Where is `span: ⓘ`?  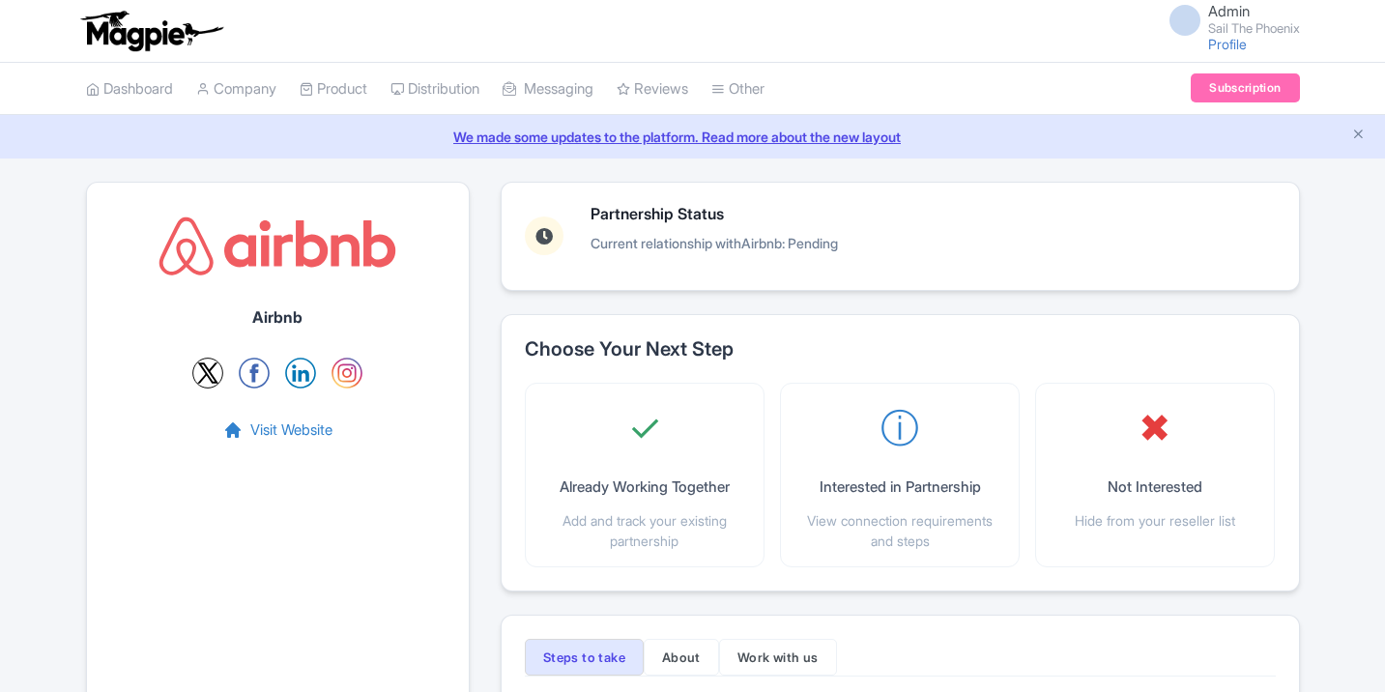
span: ⓘ is located at coordinates (900, 428).